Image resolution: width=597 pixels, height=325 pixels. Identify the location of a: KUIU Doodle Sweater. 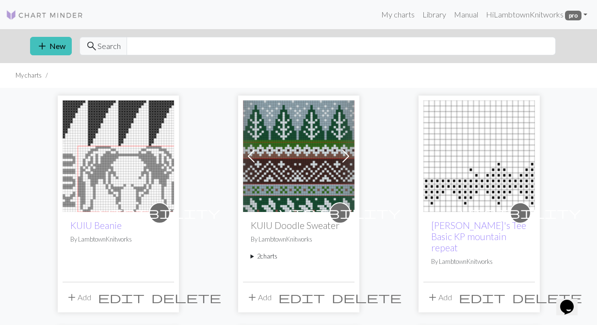
(299, 155).